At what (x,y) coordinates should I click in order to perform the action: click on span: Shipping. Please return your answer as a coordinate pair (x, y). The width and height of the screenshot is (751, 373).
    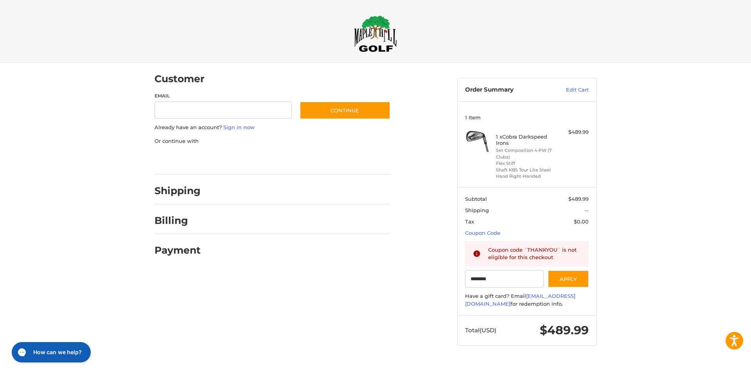
    Looking at the image, I should click on (477, 210).